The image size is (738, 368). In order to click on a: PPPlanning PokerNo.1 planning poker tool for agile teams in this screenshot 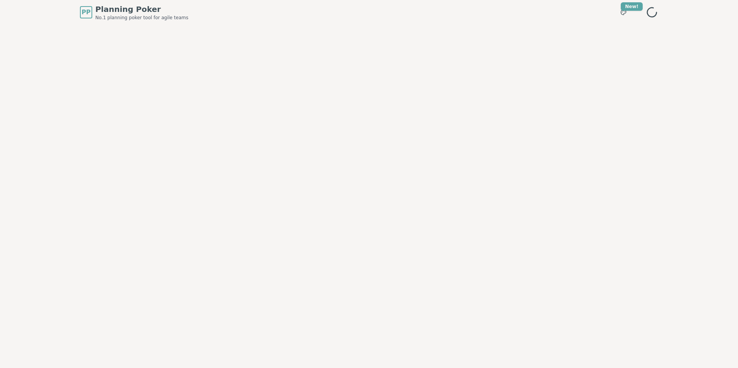, I will do `click(134, 12)`.